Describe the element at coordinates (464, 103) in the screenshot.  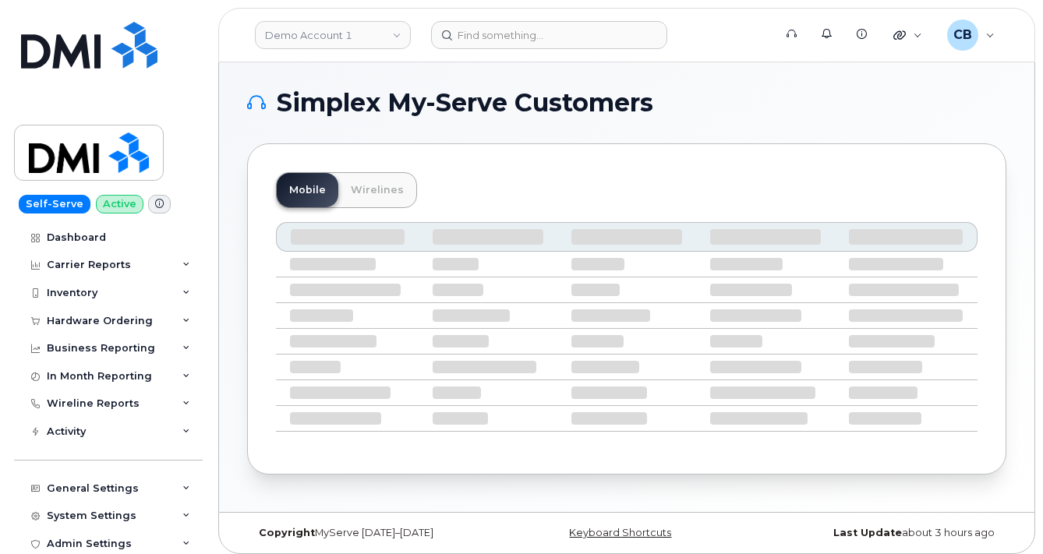
I see `span: Simplex My-Serve Customers` at that location.